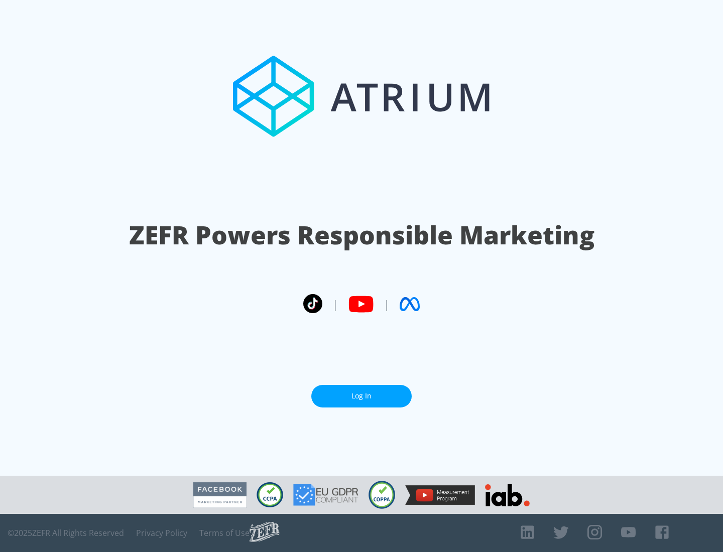  What do you see at coordinates (361, 235) in the screenshot?
I see `h1: ZEFR Powers Responsible Marketing` at bounding box center [361, 235].